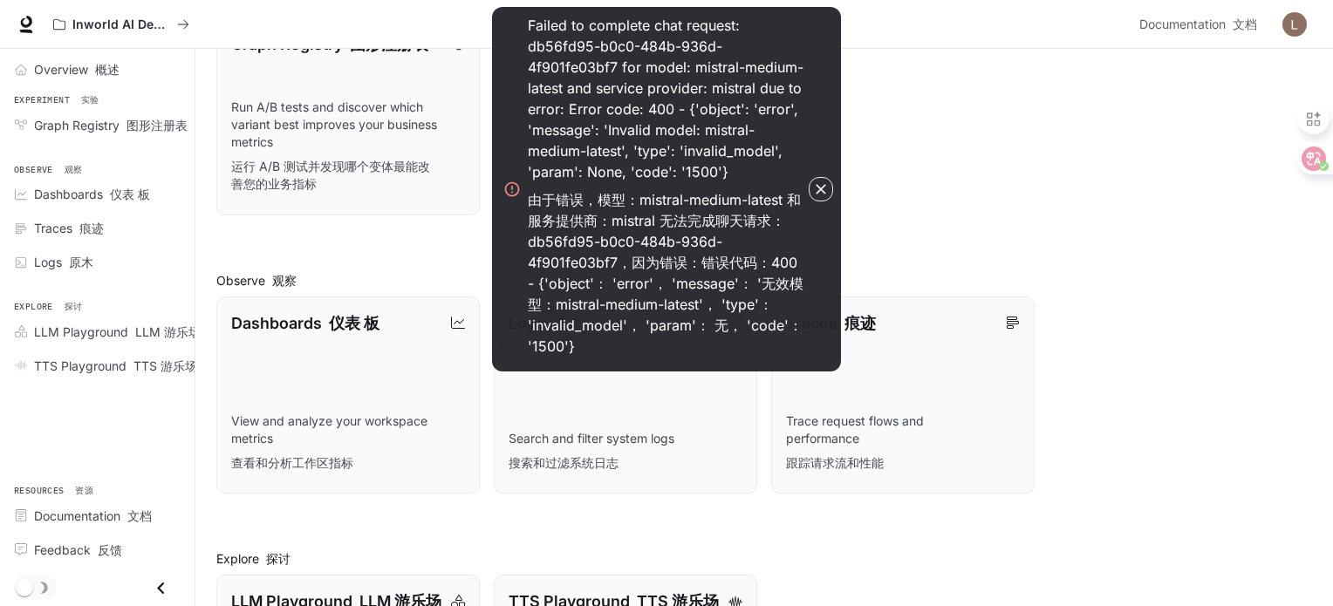 The height and width of the screenshot is (606, 1333). Describe the element at coordinates (348, 116) in the screenshot. I see `a: Graph Registry 图形注册表Run A/B tests and discover which variant best improves your business metrics运...` at that location.